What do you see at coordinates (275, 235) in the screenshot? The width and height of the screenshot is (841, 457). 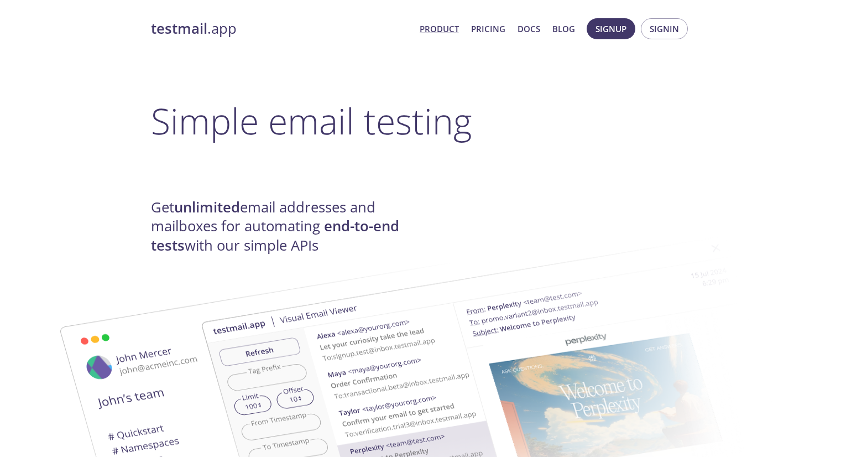 I see `strong: end-to-end tests` at bounding box center [275, 235].